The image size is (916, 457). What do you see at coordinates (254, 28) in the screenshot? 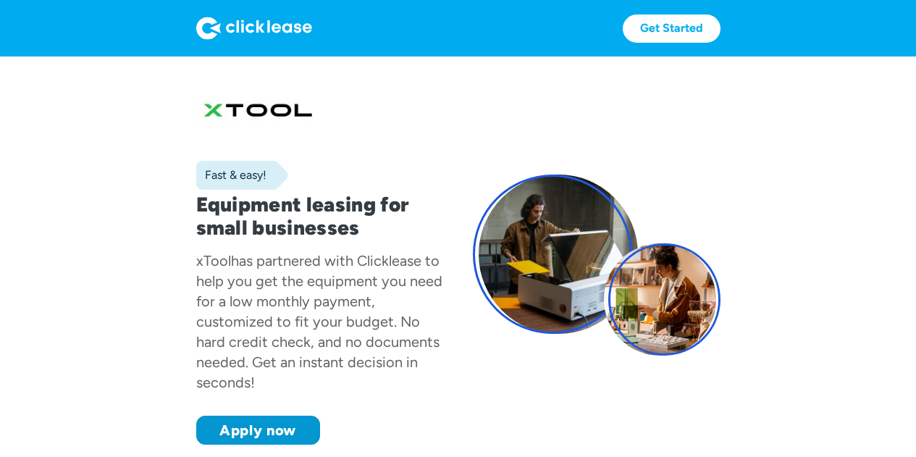
I see `img: Logo` at bounding box center [254, 28].